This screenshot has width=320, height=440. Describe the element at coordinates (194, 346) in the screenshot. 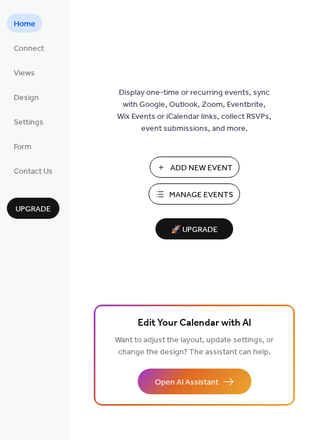

I see `span: Want to adjust the layout, update settings, or change the design? The assistant can help.` at that location.